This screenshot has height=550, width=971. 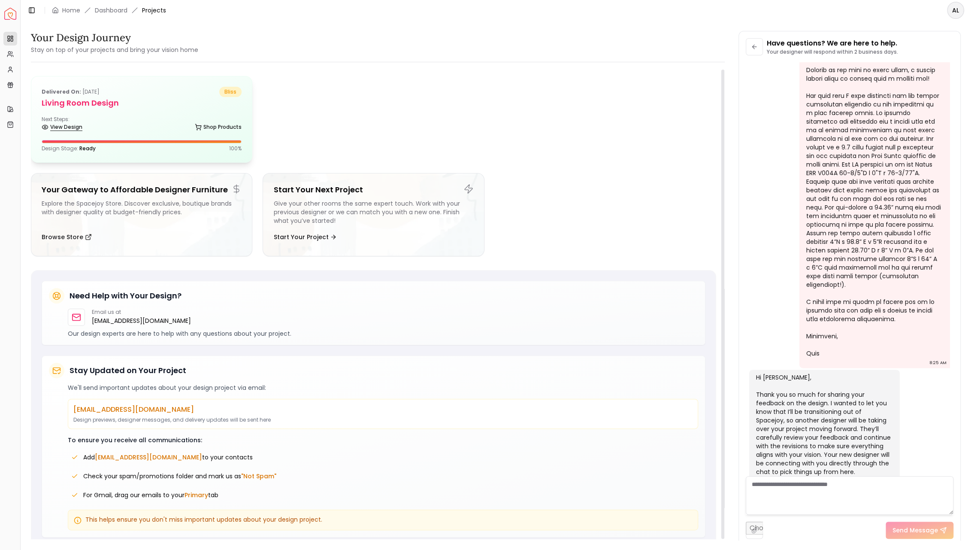 I want to click on div: Explore the Spacejoy Store. Discover exclusive, boutique brands with designer quality at budget-f..., so click(x=142, y=212).